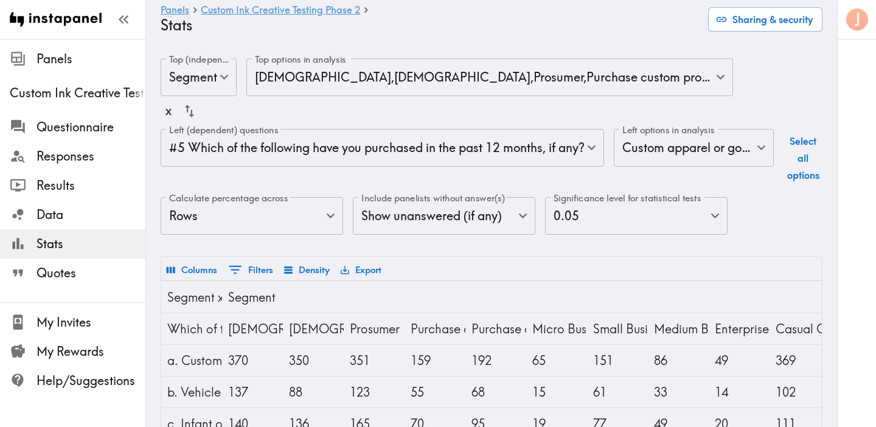 The height and width of the screenshot is (427, 876). Describe the element at coordinates (307, 270) in the screenshot. I see `button: Density` at that location.